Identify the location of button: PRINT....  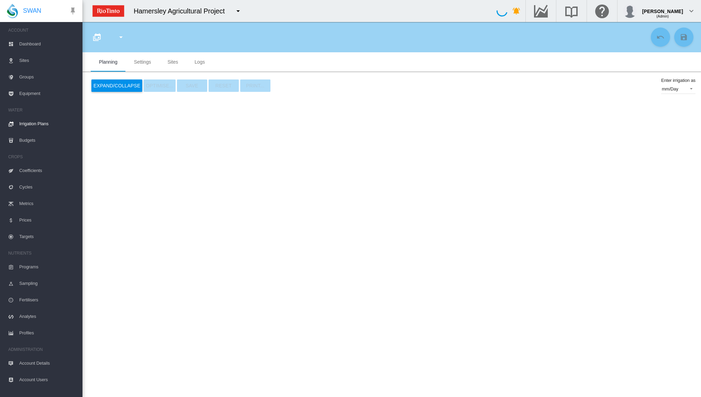
(255, 86).